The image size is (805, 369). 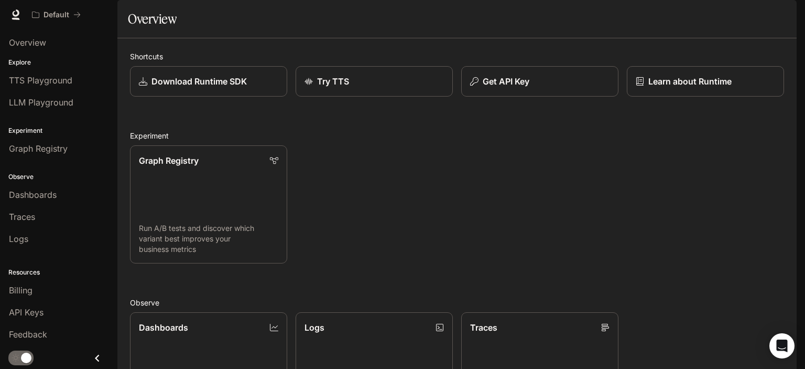 What do you see at coordinates (56, 15) in the screenshot?
I see `p: Default` at bounding box center [56, 15].